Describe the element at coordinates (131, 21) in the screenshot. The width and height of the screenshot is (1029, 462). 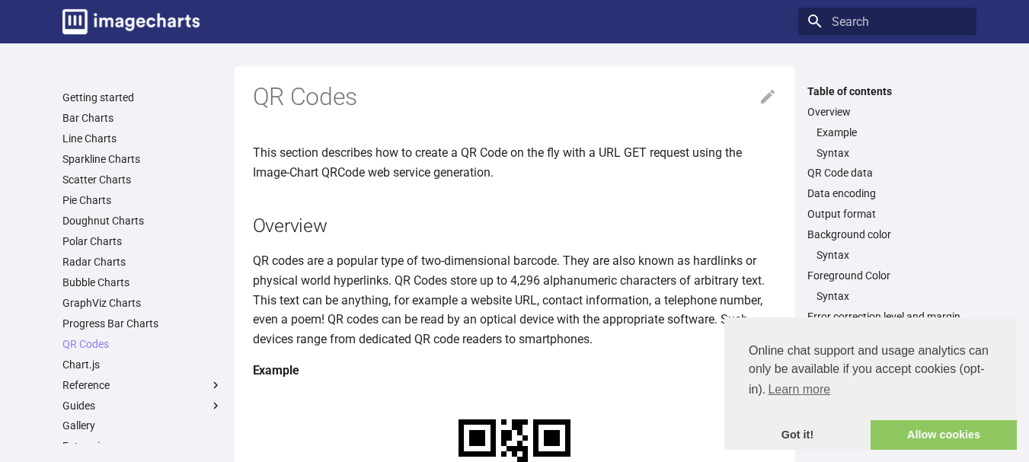
I see `img: logo` at that location.